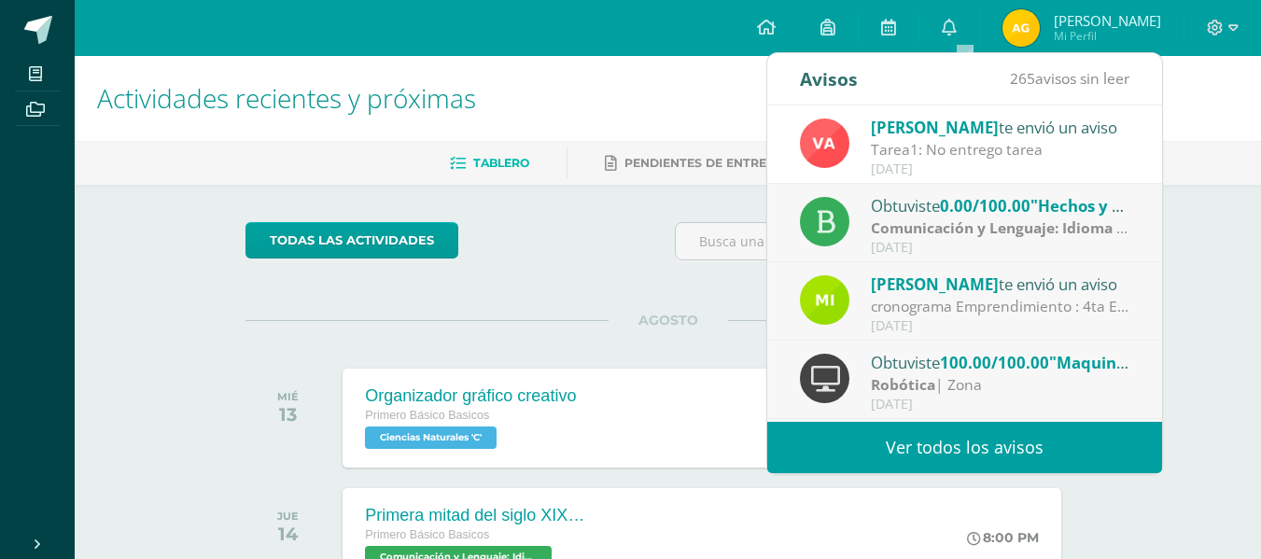 The width and height of the screenshot is (1261, 559). I want to click on div: Avisos, so click(829, 78).